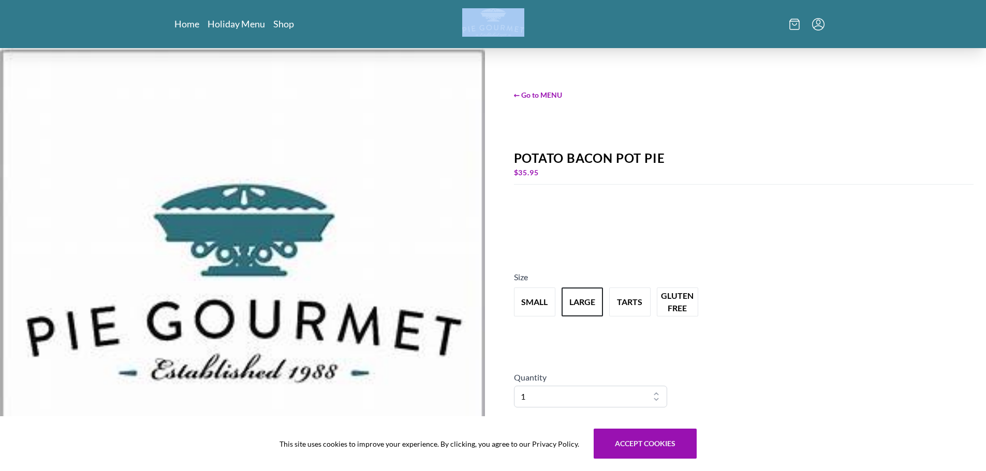  Describe the element at coordinates (590, 397) in the screenshot. I see `select: Quantity` at that location.